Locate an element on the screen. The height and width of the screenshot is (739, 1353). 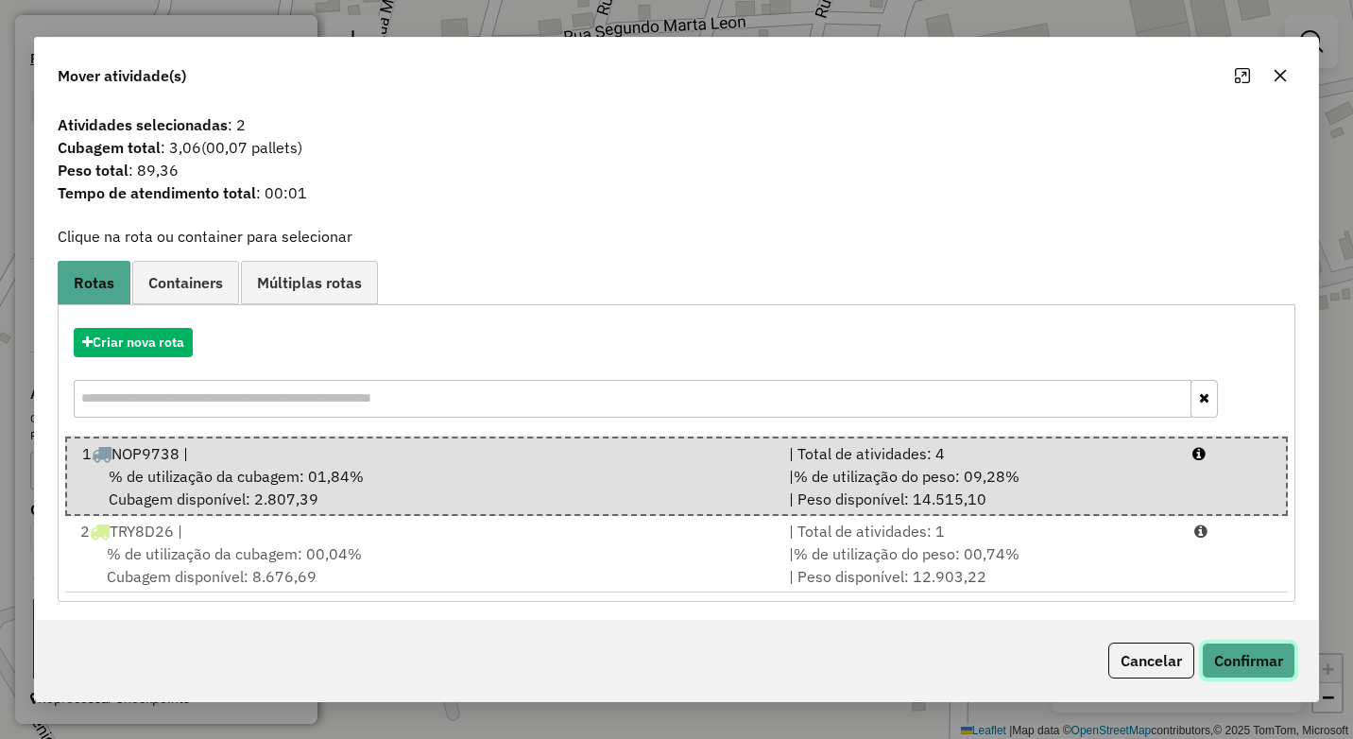
span: % de utilização da cubagem: 01,84% is located at coordinates (236, 476).